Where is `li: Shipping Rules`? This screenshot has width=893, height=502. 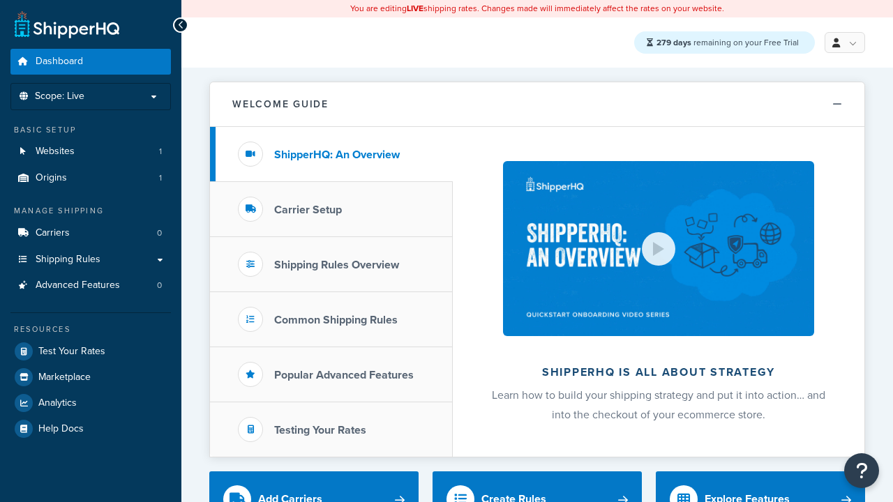 li: Shipping Rules is located at coordinates (91, 260).